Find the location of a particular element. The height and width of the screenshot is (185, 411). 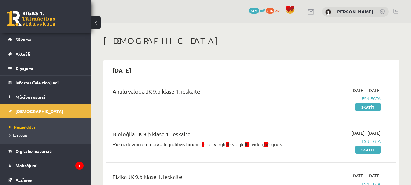

a: Rīgas 1. Tālmācības vidusskola is located at coordinates (31, 18).